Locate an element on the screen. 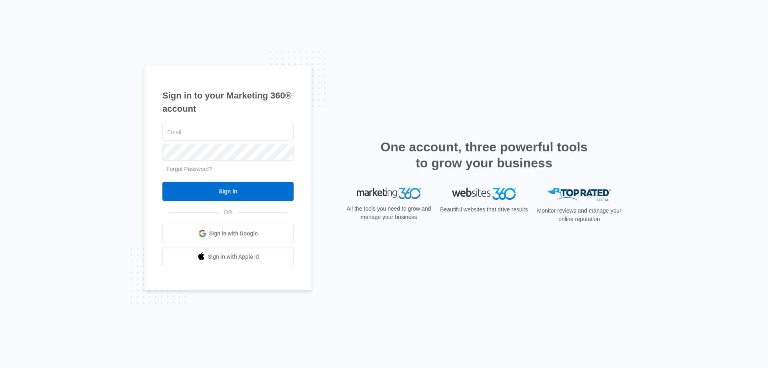 This screenshot has width=768, height=368. span: OR is located at coordinates (228, 212).